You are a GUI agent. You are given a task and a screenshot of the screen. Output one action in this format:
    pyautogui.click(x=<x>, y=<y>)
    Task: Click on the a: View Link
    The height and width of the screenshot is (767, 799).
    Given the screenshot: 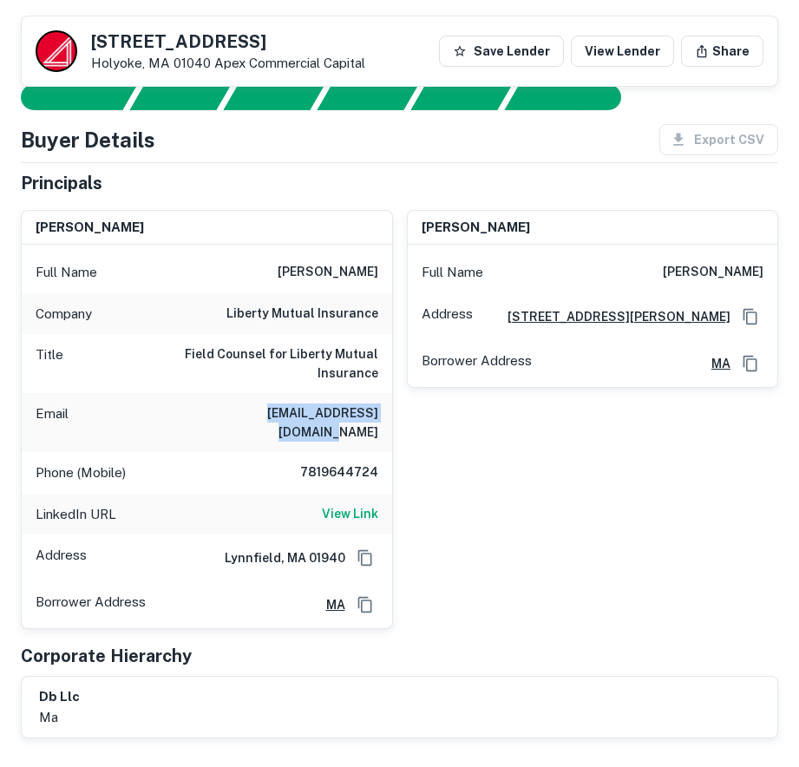 What is the action you would take?
    pyautogui.click(x=350, y=515)
    